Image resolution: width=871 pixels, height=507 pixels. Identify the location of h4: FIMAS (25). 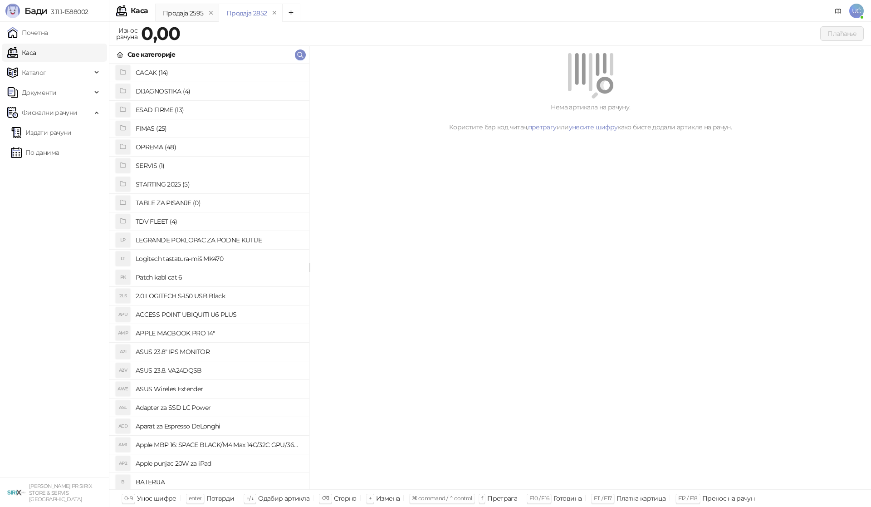
(219, 128).